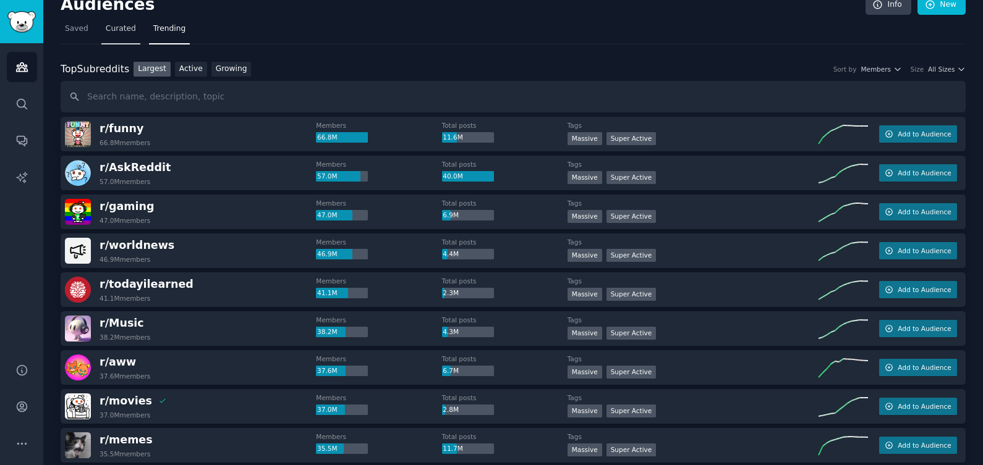 The width and height of the screenshot is (983, 465). What do you see at coordinates (126, 440) in the screenshot?
I see `span: r/ memes` at bounding box center [126, 440].